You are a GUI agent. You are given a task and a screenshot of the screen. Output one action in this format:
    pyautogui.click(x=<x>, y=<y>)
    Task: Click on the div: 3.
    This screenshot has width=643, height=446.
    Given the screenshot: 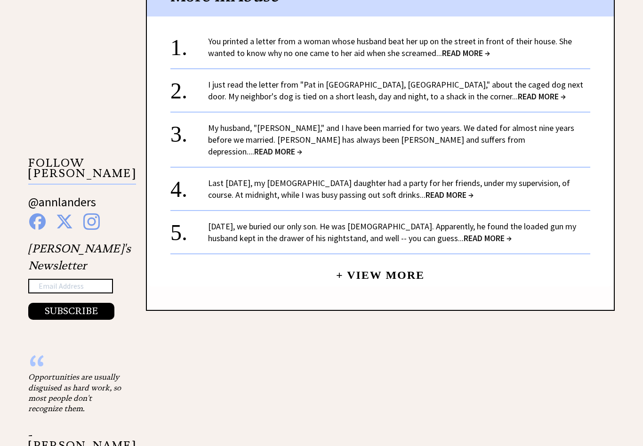 What is the action you would take?
    pyautogui.click(x=189, y=131)
    